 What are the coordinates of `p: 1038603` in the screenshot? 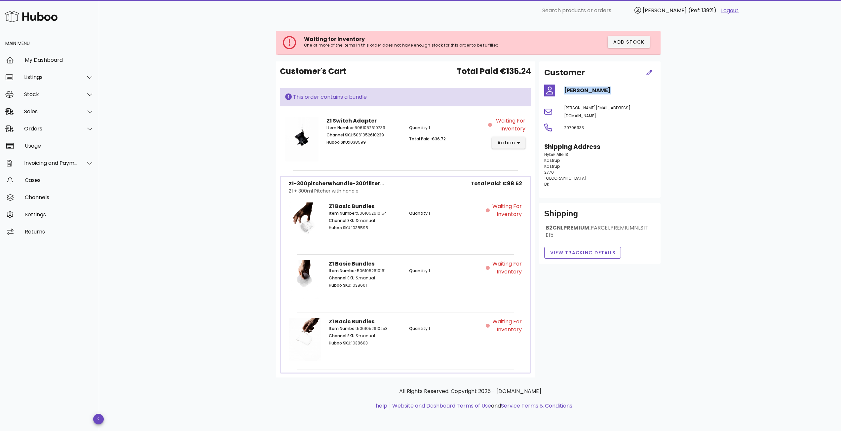 It's located at (365, 343).